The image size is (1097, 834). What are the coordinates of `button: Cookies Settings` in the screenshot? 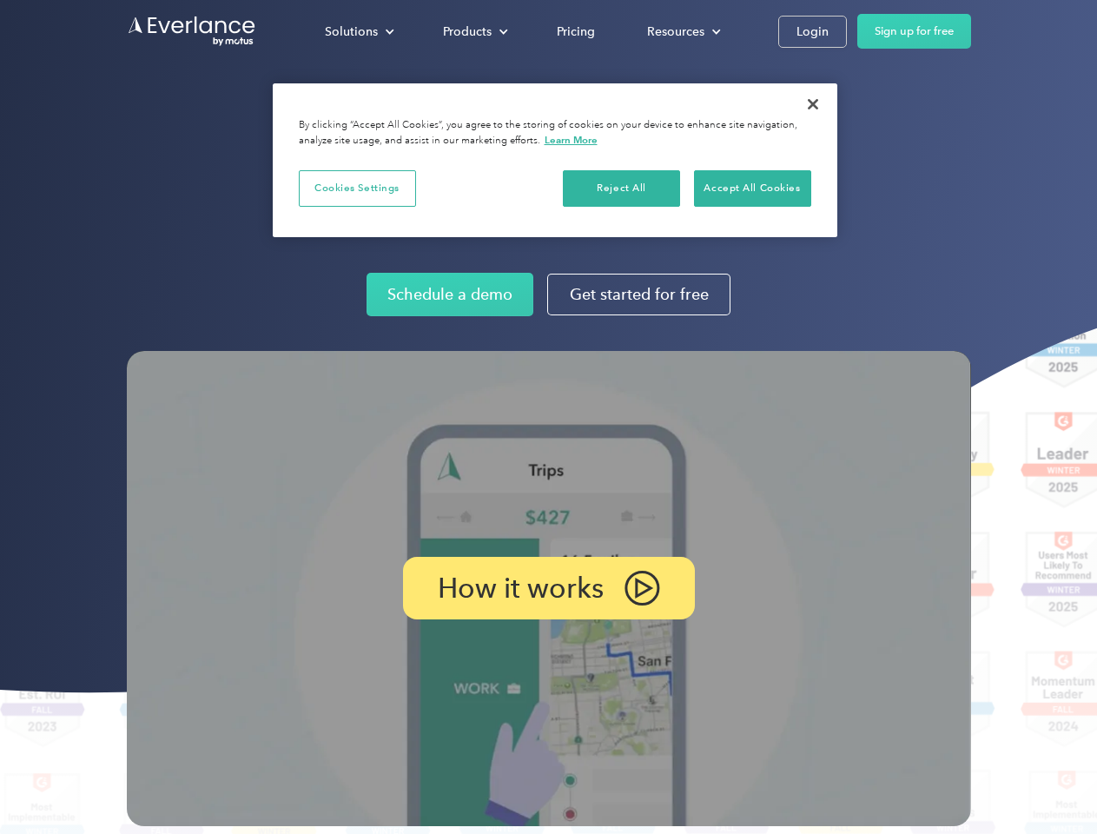 It's located at (357, 189).